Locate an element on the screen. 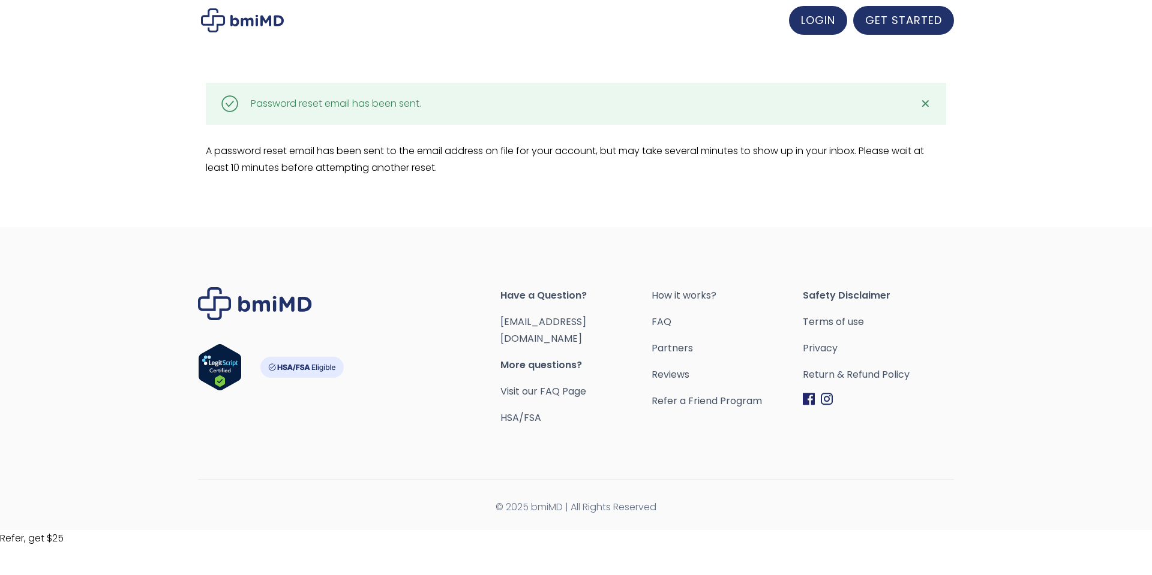  div: My account is located at coordinates (242, 20).